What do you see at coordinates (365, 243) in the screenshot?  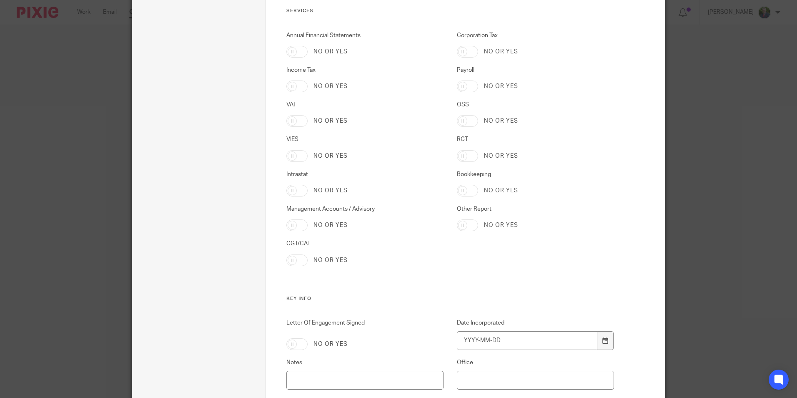 I see `label: CGT/CAT` at bounding box center [365, 243].